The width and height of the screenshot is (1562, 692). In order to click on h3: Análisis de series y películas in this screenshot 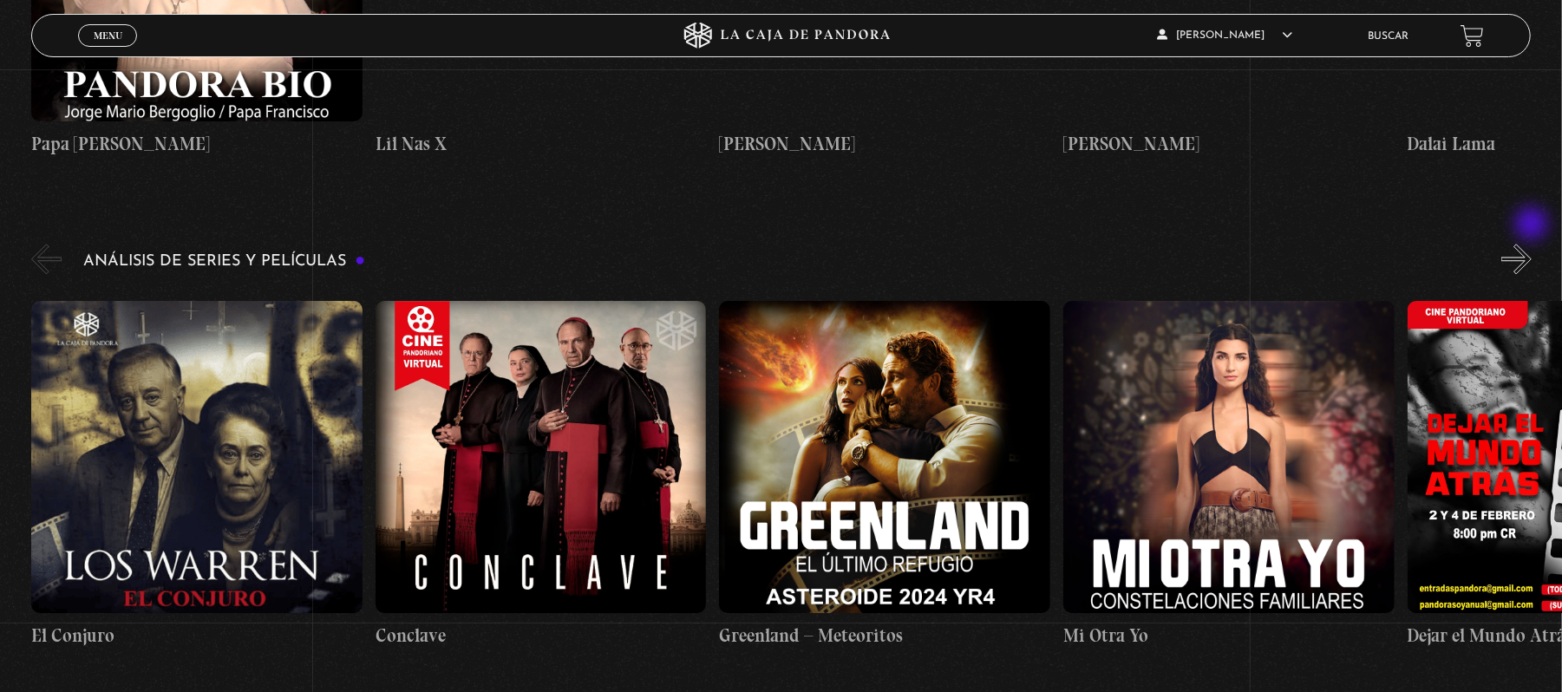, I will do `click(224, 261)`.